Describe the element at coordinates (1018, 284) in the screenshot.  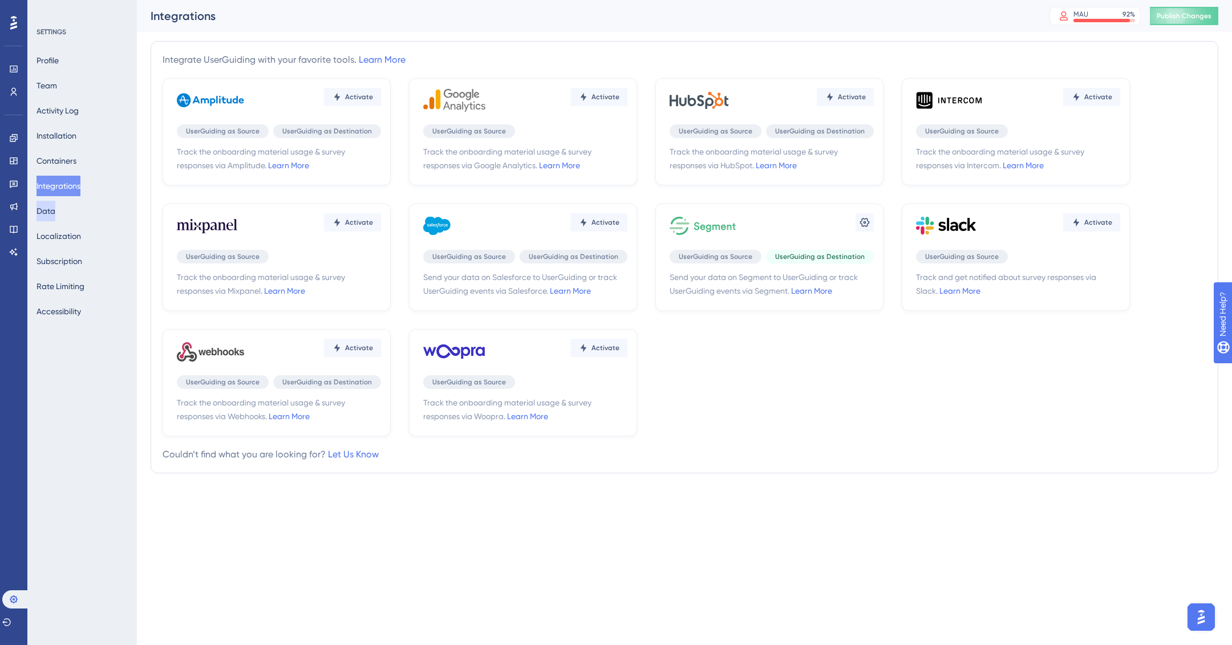
I see `span: Track and get notified about survey responses via Slack.` at that location.